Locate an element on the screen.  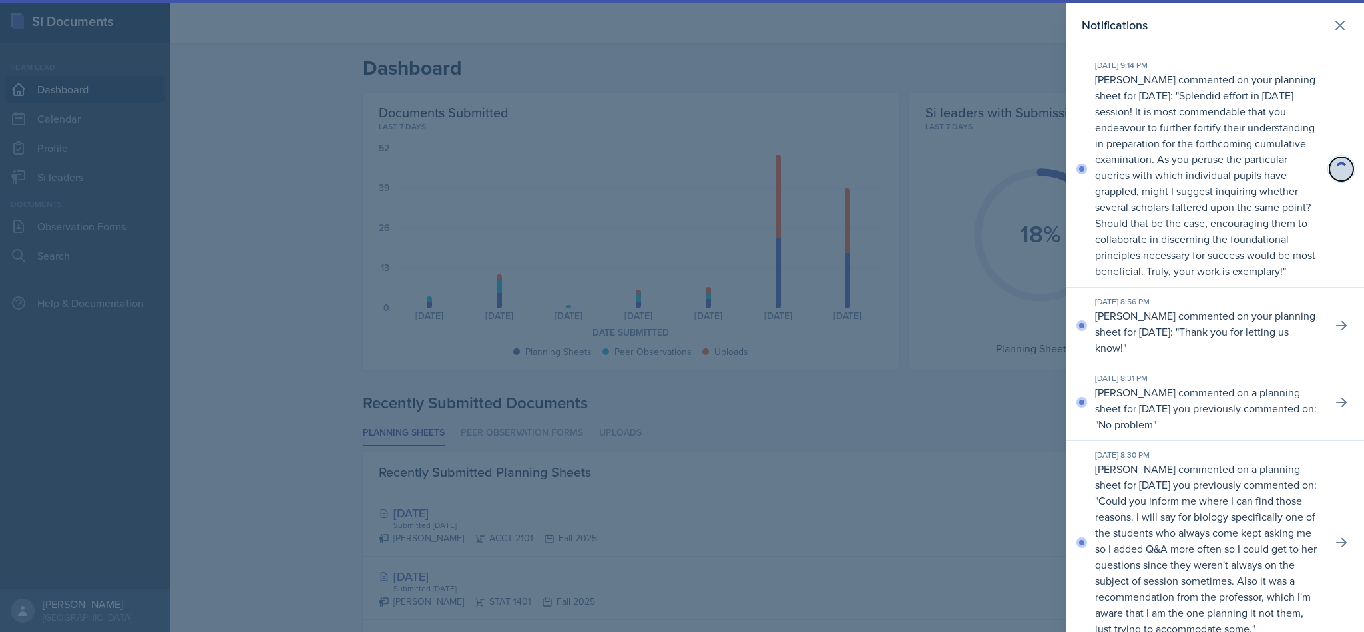
p: Thank you for letting us know! is located at coordinates (1191, 339).